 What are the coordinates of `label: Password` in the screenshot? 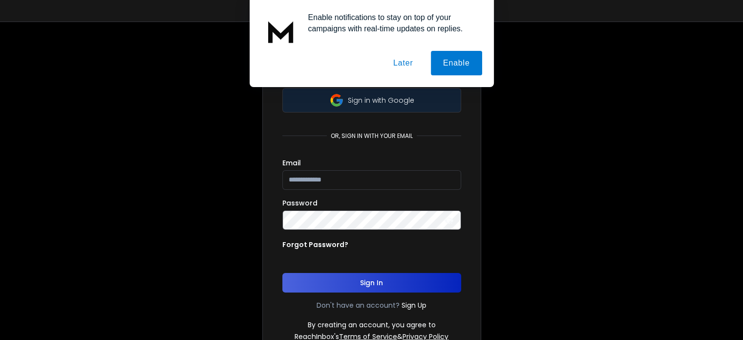 It's located at (300, 203).